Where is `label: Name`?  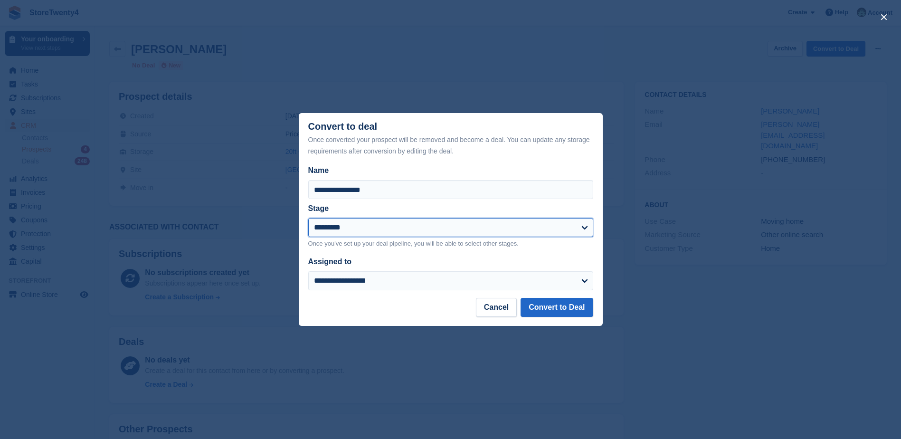 label: Name is located at coordinates (451, 170).